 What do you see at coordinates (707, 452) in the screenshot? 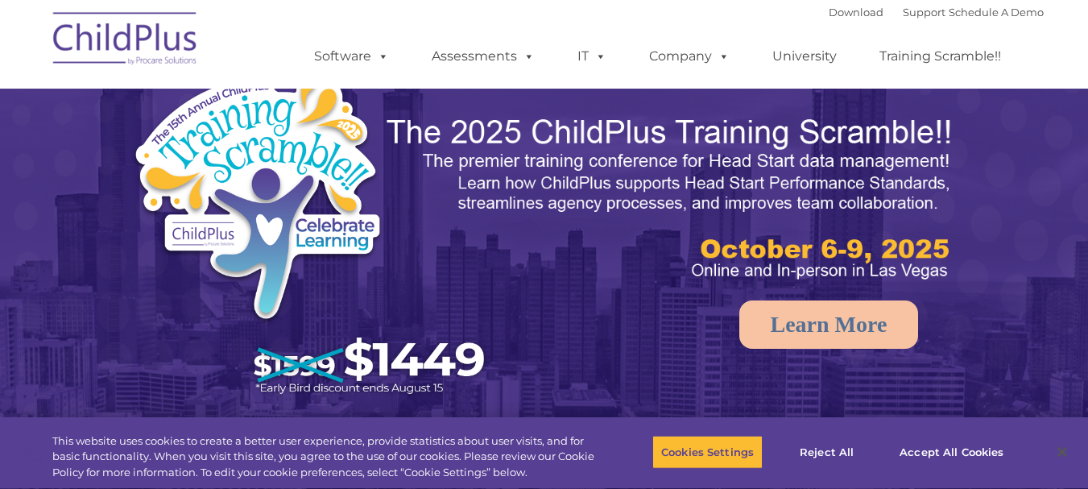
I see `button: Cookies Settings` at bounding box center [707, 452].